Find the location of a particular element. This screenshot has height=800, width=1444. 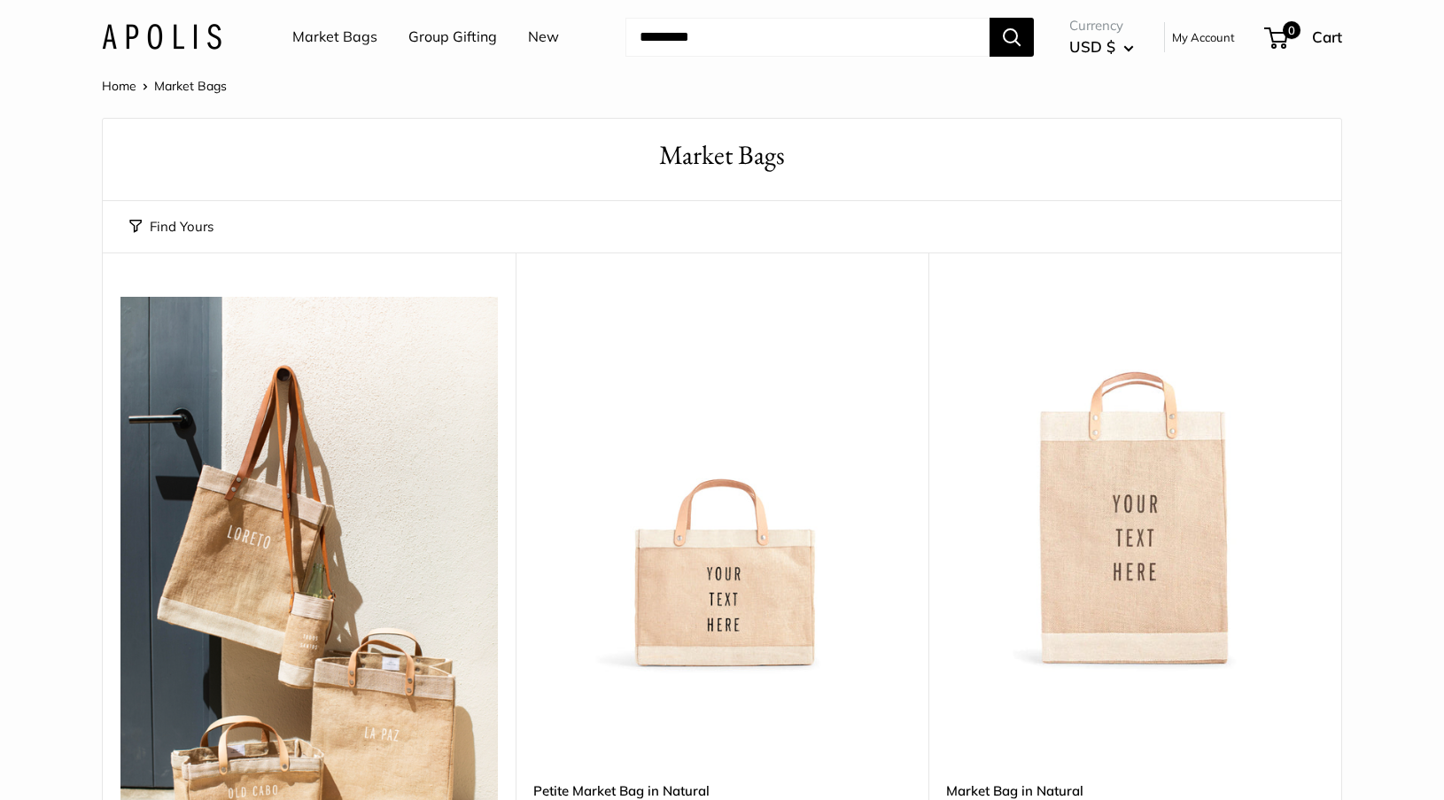

h1: Market Bags is located at coordinates (722, 155).